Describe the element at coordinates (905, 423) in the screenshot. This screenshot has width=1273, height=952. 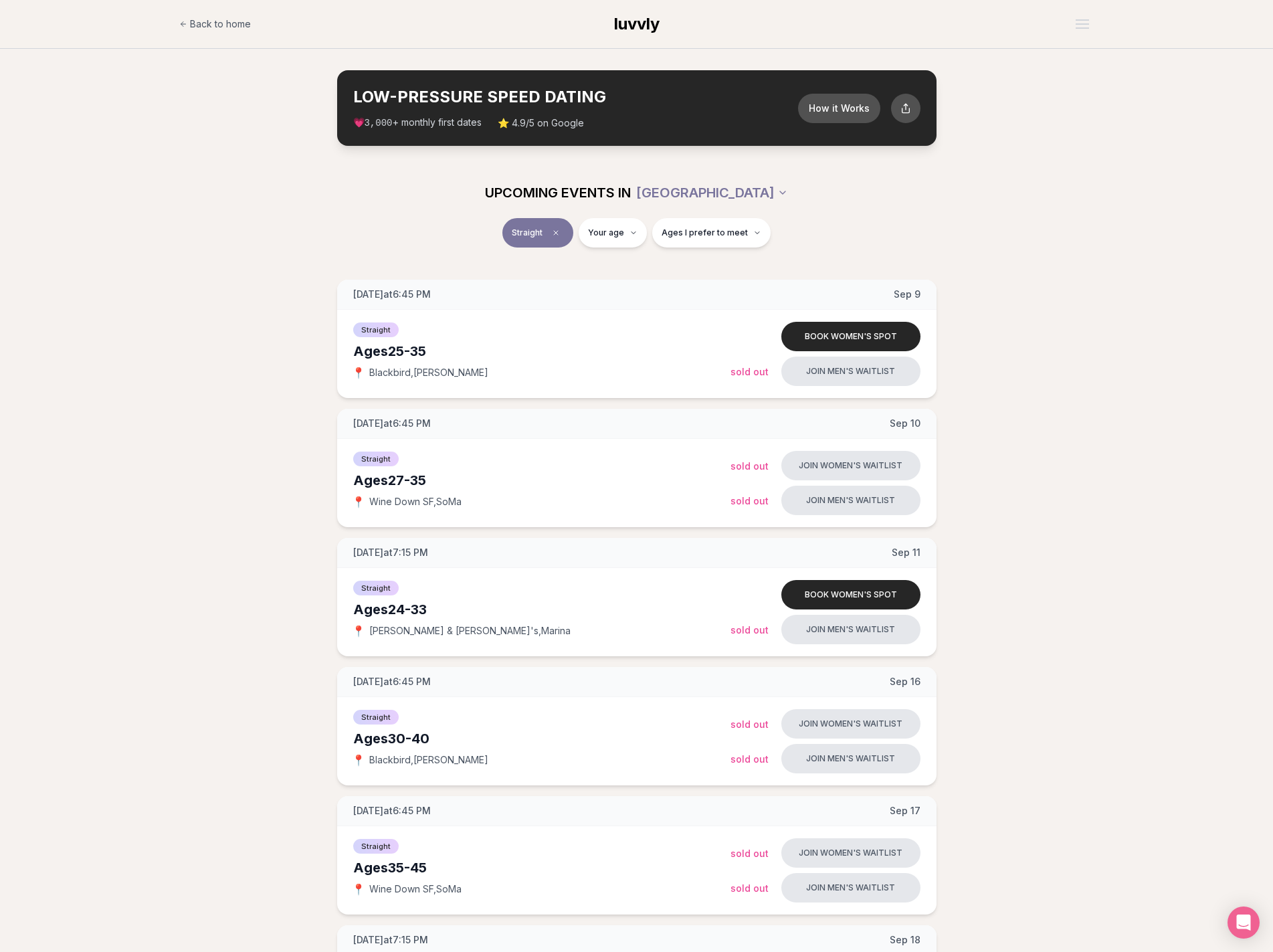
I see `span: Sep 10` at that location.